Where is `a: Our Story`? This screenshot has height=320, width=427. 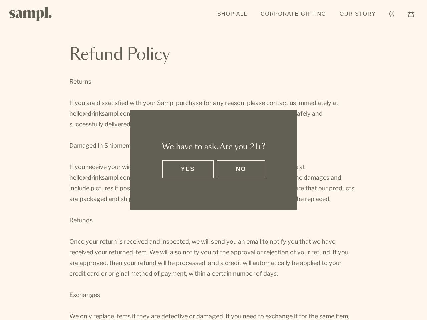
a: Our Story is located at coordinates (357, 14).